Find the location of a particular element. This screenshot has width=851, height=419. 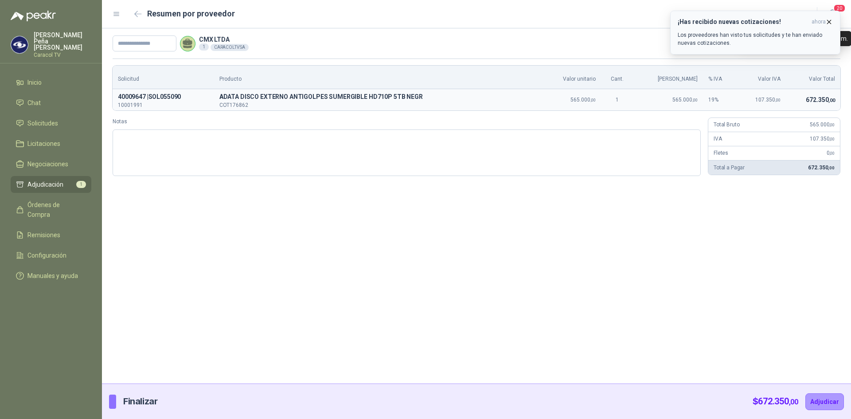

span: ahora is located at coordinates (819, 22).